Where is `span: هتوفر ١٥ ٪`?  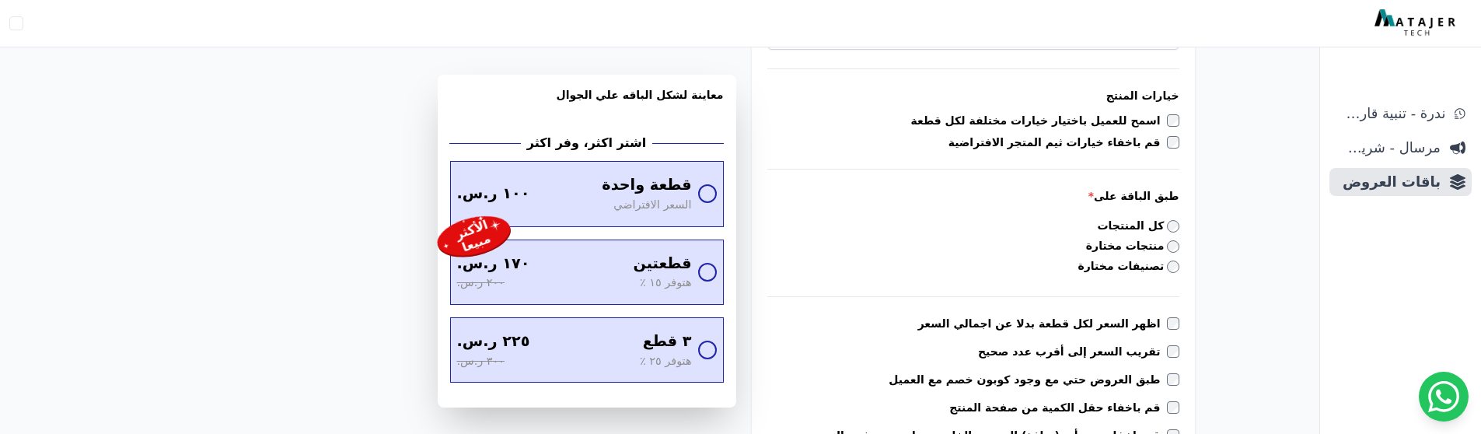 span: هتوفر ١٥ ٪ is located at coordinates (666, 283).